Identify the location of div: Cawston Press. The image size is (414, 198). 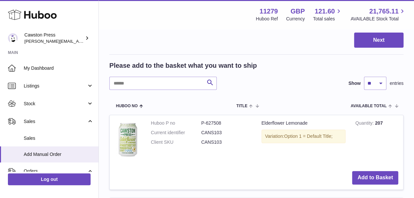
(54, 38).